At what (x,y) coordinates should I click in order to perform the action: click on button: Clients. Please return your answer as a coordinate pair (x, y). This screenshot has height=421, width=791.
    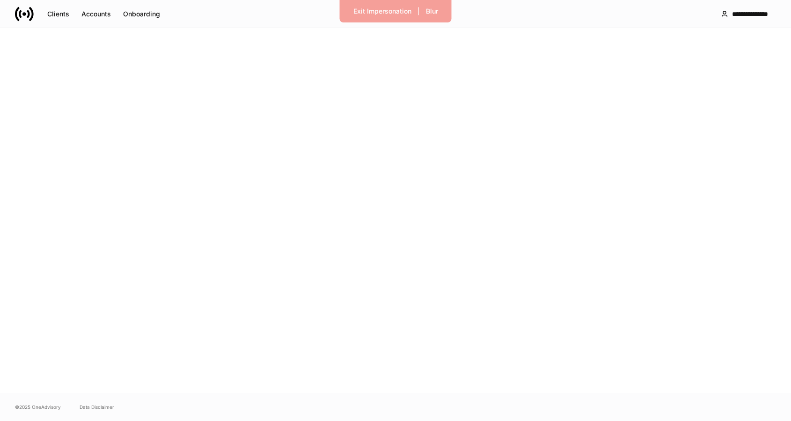
    Looking at the image, I should click on (58, 14).